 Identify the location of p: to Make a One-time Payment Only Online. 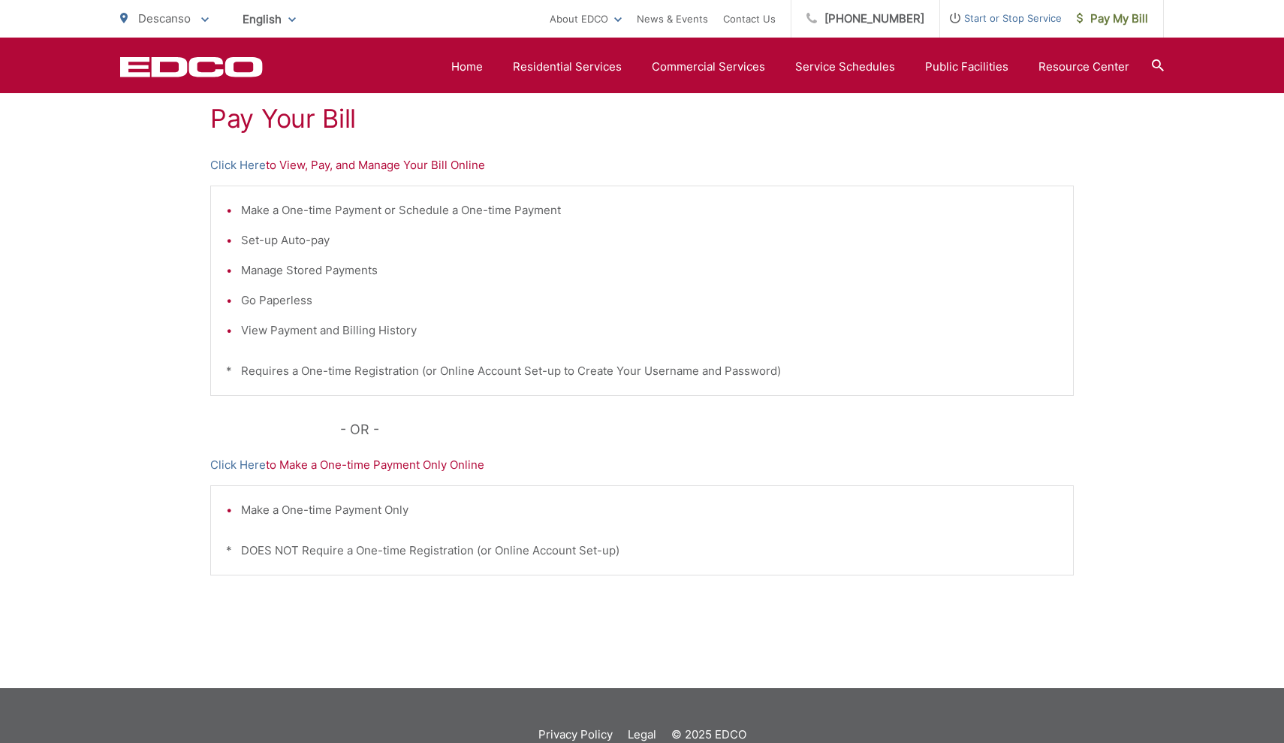
(642, 465).